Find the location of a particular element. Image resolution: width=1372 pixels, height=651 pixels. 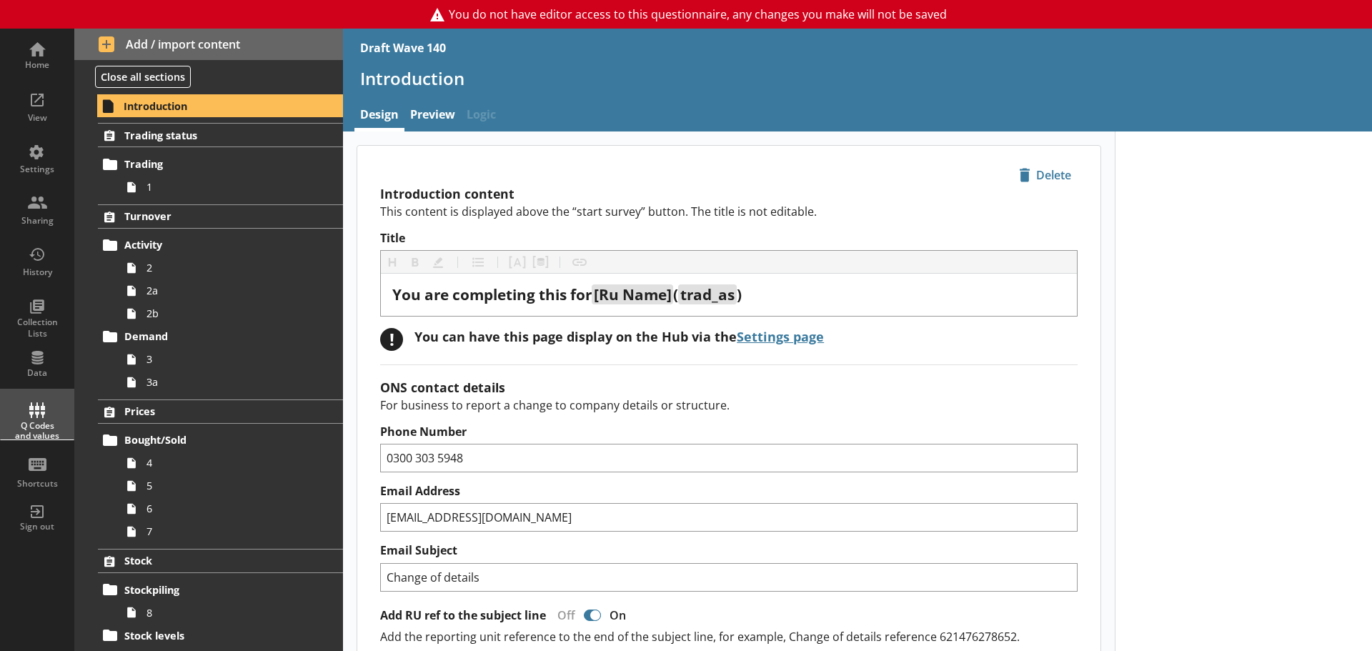

a: Preview is located at coordinates (432, 116).